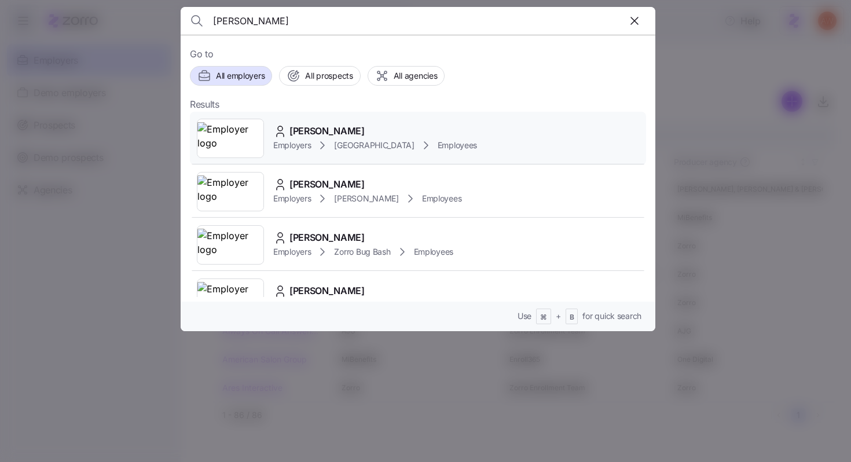 Image resolution: width=851 pixels, height=462 pixels. What do you see at coordinates (362, 252) in the screenshot?
I see `span: Zorro Bug Bash` at bounding box center [362, 252].